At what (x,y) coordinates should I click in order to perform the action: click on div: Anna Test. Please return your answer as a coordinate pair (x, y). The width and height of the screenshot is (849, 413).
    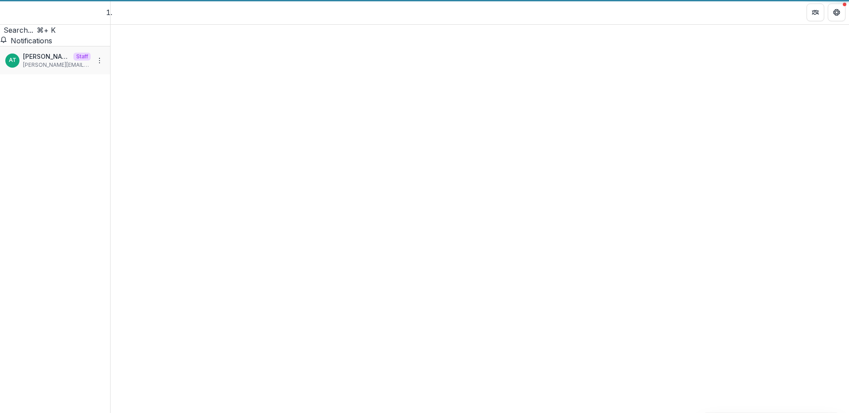
    Looking at the image, I should click on (12, 60).